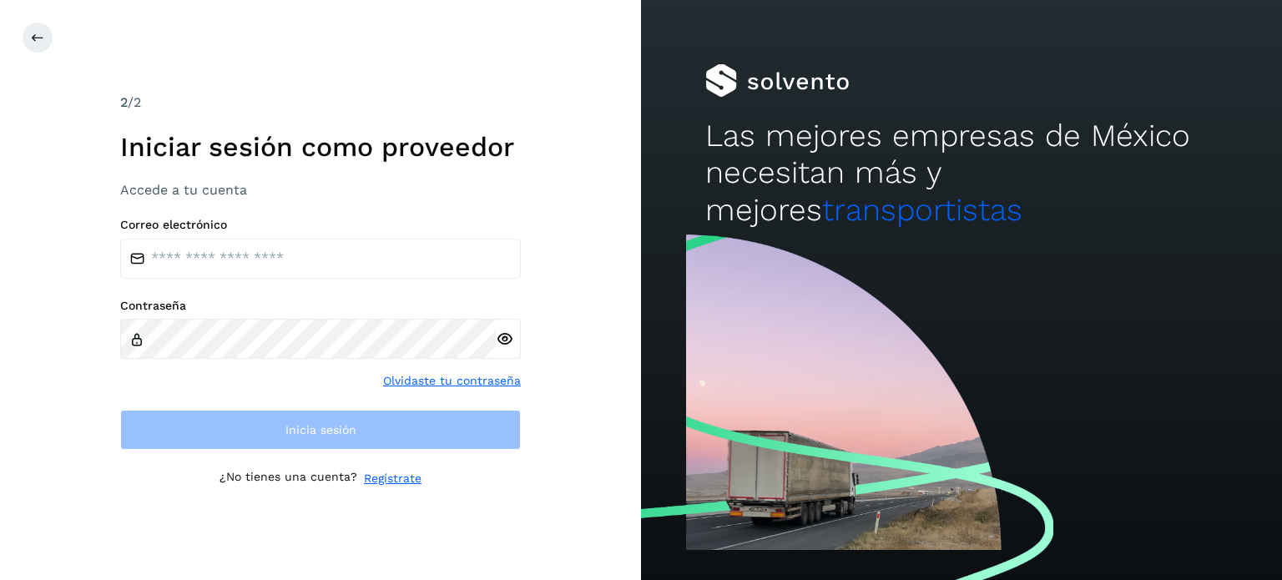 This screenshot has width=1282, height=580. Describe the element at coordinates (392, 478) in the screenshot. I see `a: Regístrate` at that location.